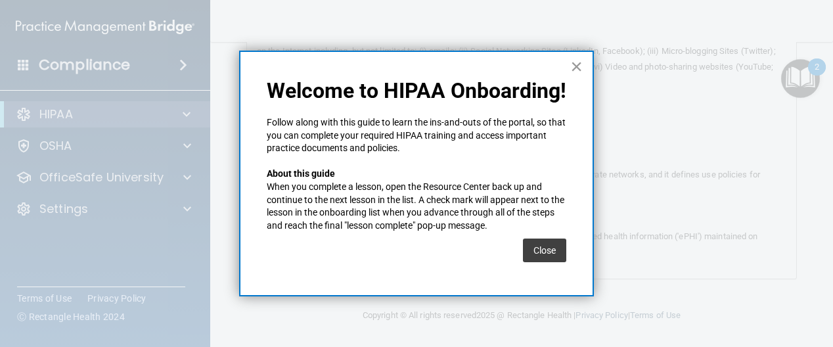 The width and height of the screenshot is (833, 347). Describe the element at coordinates (416, 206) in the screenshot. I see `p: When you complete a lesson, open the Resource Center back up and continue to the next lesson in t...` at that location.